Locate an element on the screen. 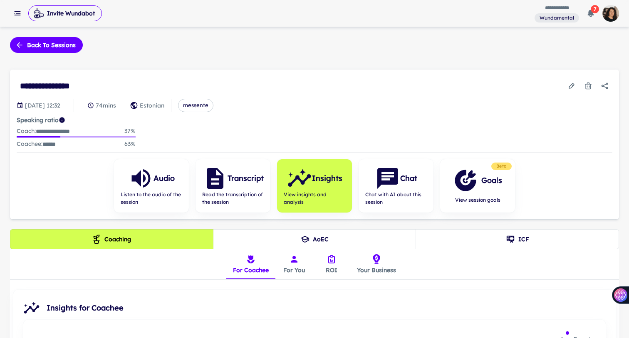  button: 7 is located at coordinates (591, 13).